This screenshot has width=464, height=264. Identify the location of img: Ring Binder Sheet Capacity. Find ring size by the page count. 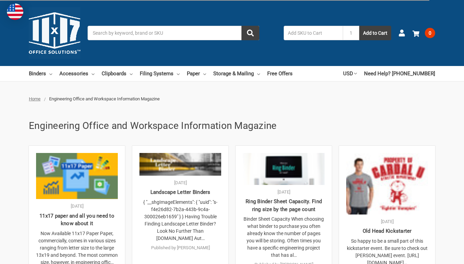
(284, 169).